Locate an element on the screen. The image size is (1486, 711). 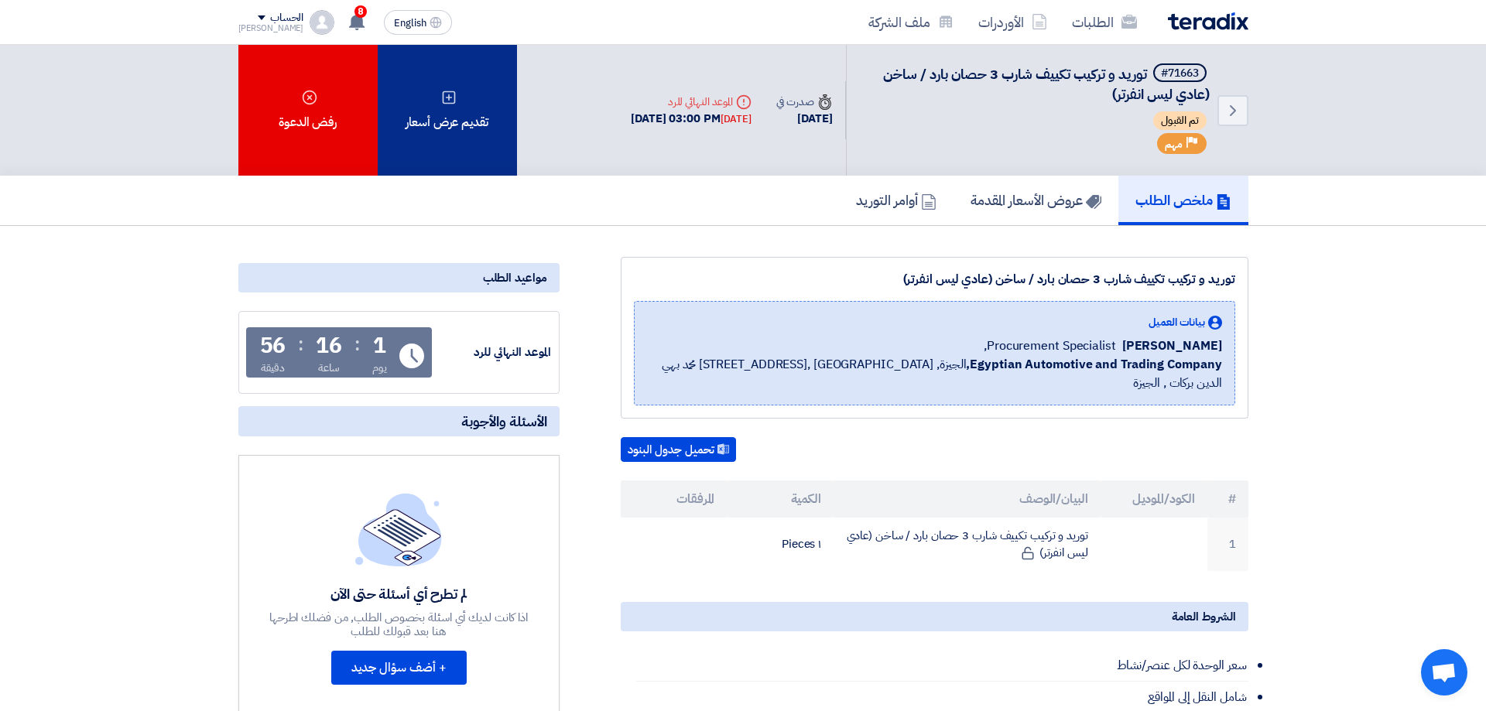
span: الأسئلة والأجوبة is located at coordinates (504, 421).